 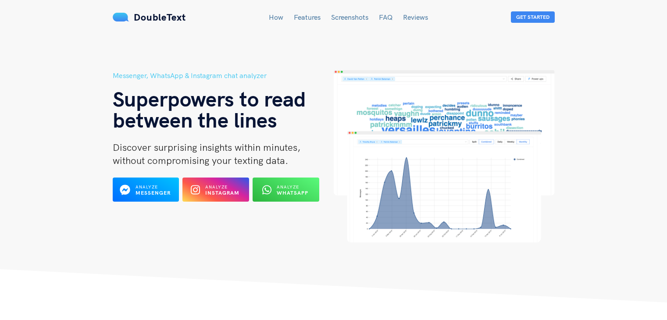 What do you see at coordinates (149, 17) in the screenshot?
I see `a: DoubleText` at bounding box center [149, 17].